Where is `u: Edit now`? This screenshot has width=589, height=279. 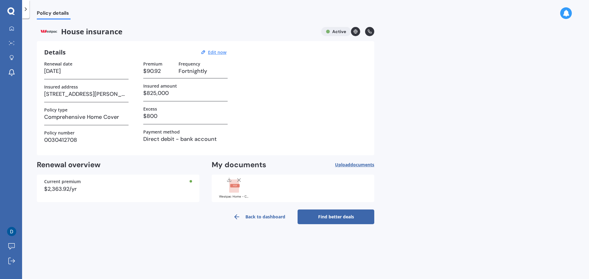 u: Edit now is located at coordinates (217, 52).